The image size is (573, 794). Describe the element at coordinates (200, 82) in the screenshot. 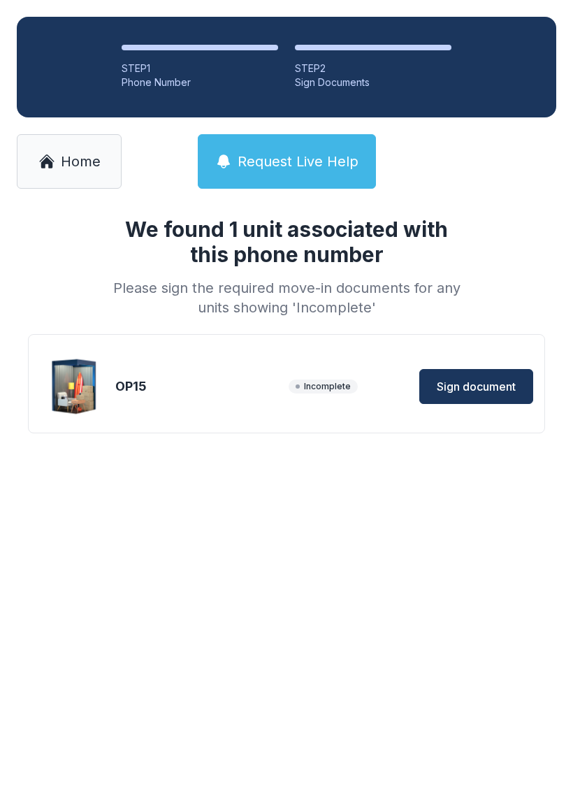

I see `div: Phone Number` at that location.